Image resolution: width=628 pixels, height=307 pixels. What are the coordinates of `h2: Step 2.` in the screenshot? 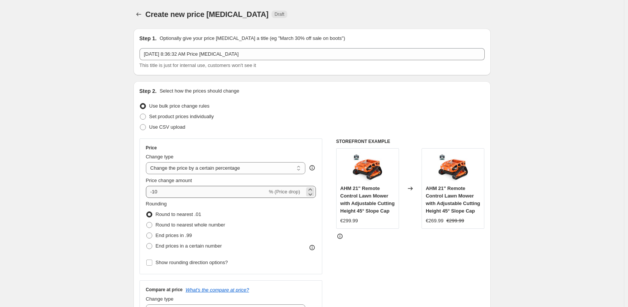 It's located at (148, 91).